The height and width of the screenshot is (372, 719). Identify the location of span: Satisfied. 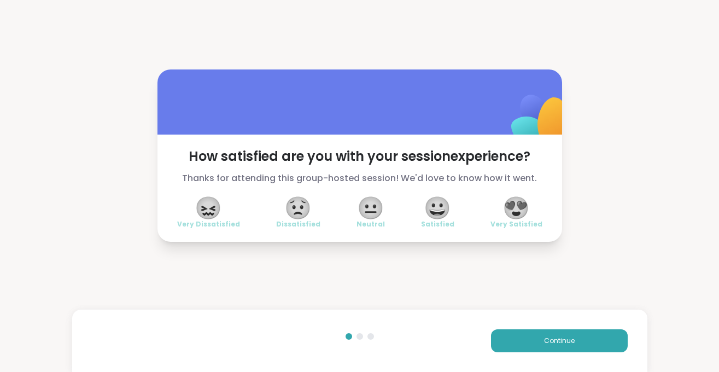
(437, 224).